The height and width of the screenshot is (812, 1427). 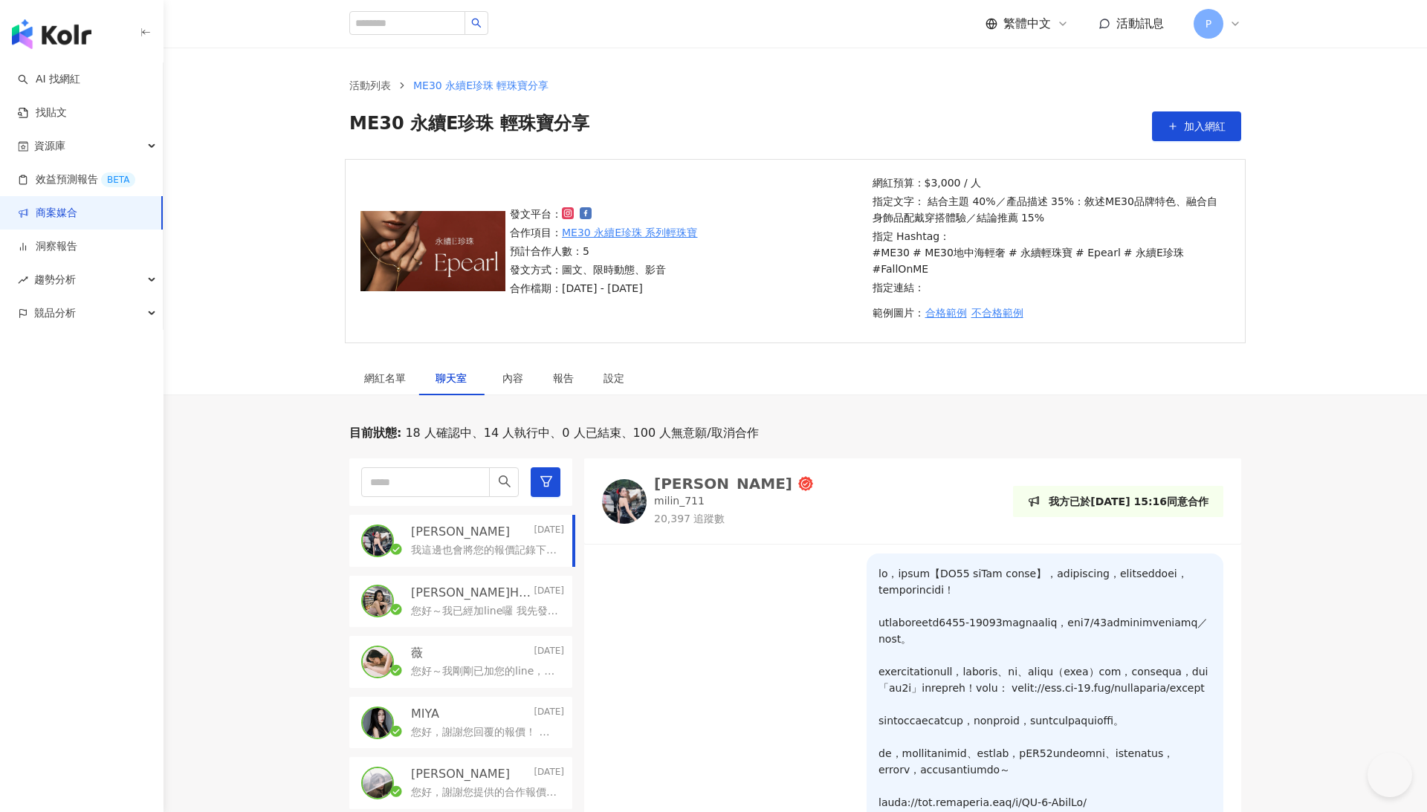 I want to click on div: 報告, so click(x=563, y=378).